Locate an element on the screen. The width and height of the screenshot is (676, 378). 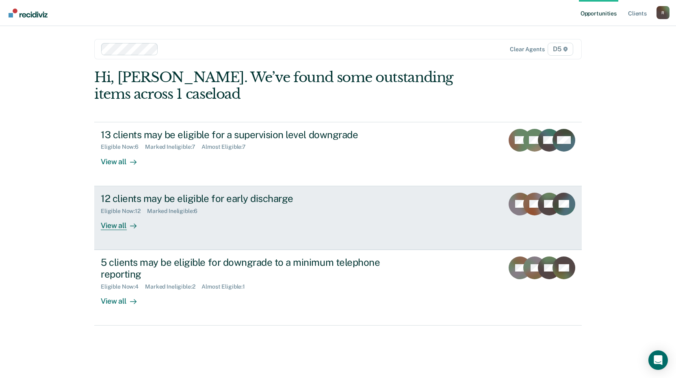
div: Almost Eligible : 7 is located at coordinates (227, 147).